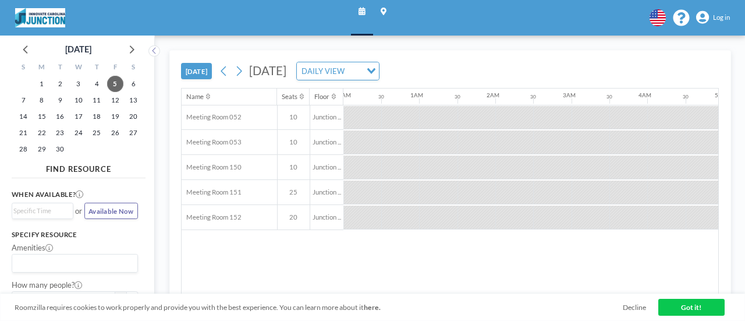 This screenshot has height=321, width=745. Describe the element at coordinates (115, 100) in the screenshot. I see `span: Friday, September 12, 2025` at that location.